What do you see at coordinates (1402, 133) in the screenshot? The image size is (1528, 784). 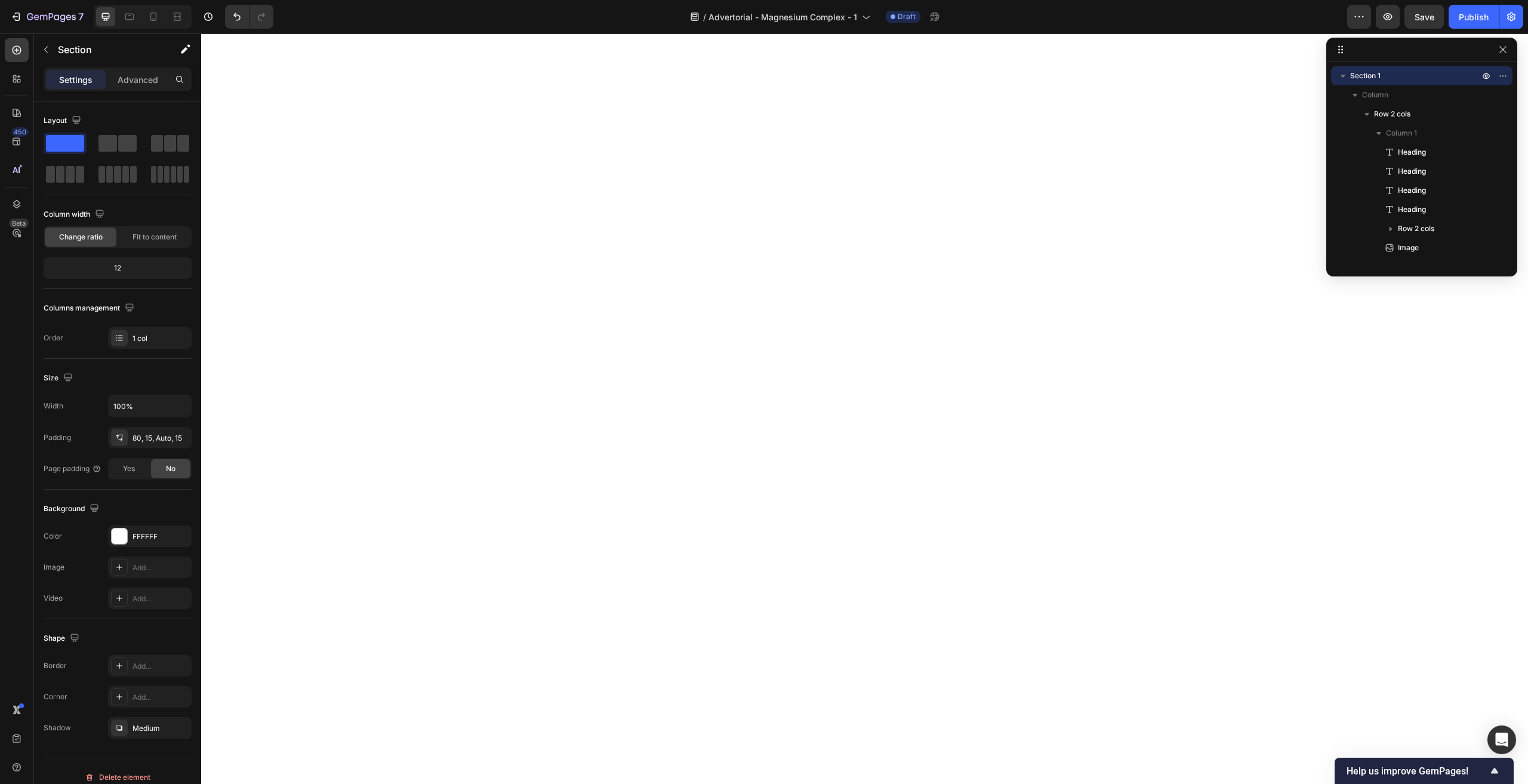 I see `span: Column 1` at bounding box center [1402, 133].